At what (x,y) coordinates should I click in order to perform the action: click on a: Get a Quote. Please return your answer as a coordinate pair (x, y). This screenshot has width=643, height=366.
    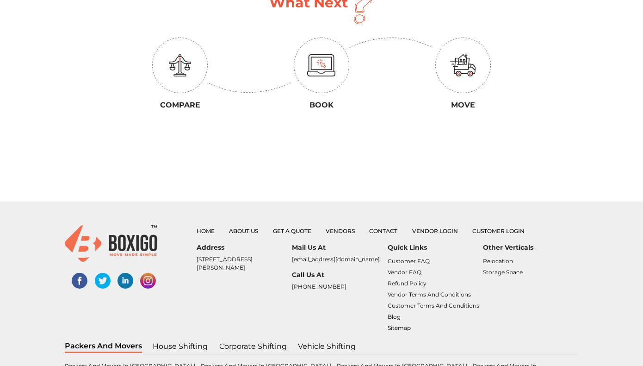
    Looking at the image, I should click on (292, 231).